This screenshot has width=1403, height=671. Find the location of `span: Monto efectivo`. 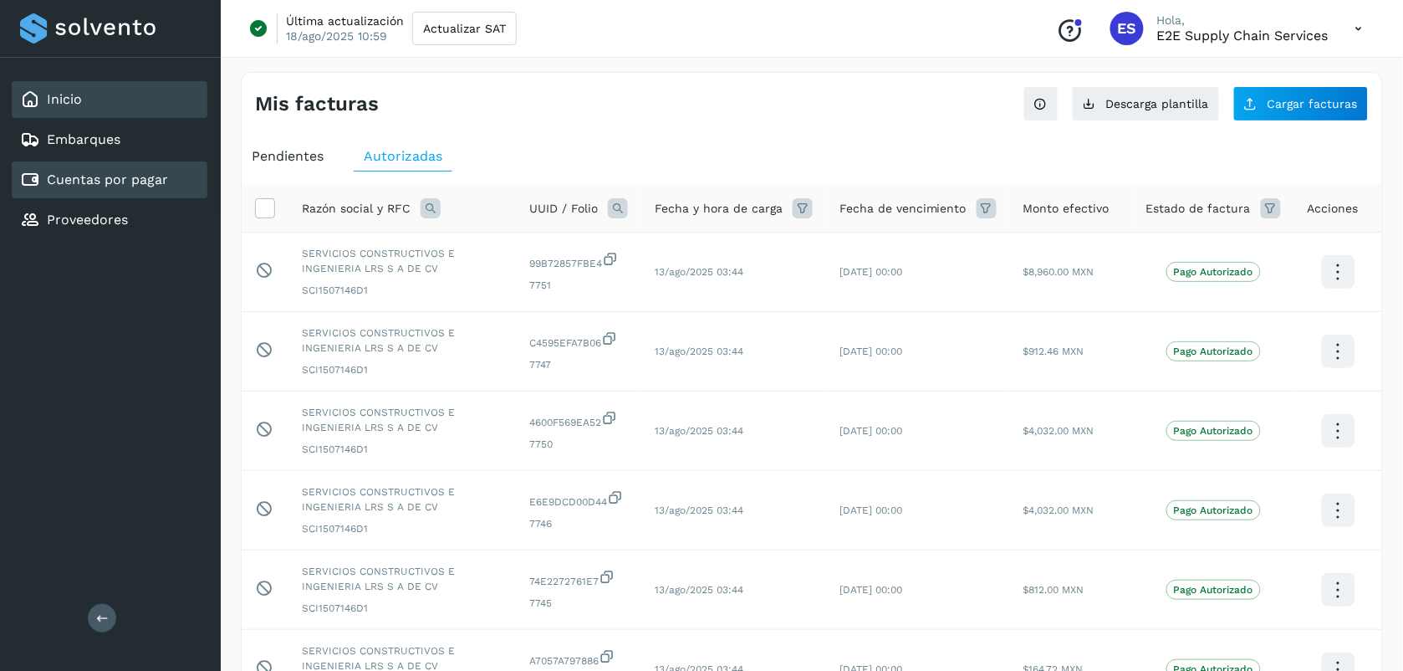

span: Monto efectivo is located at coordinates (1066, 208).